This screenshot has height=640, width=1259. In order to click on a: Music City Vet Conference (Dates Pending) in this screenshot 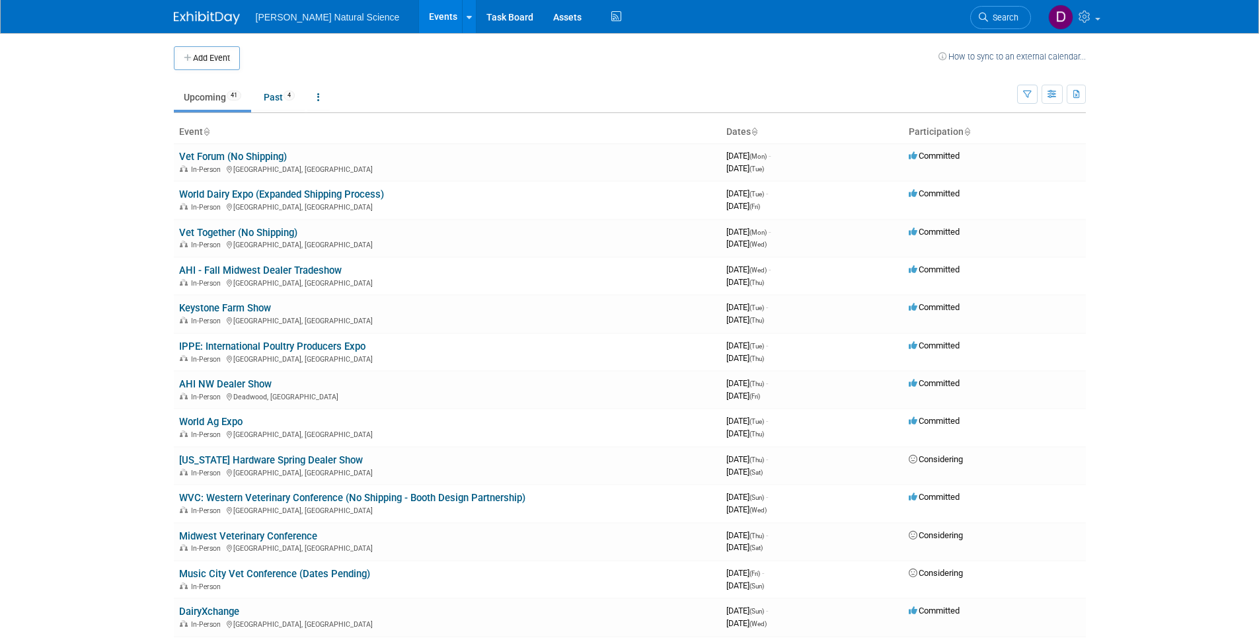, I will do `click(274, 574)`.